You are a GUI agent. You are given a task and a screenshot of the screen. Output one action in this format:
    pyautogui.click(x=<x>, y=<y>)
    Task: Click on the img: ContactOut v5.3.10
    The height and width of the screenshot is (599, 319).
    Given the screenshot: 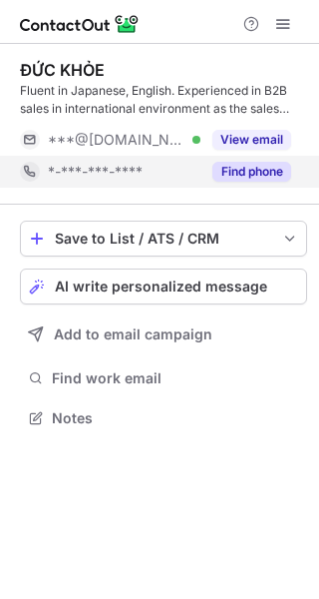 What is the action you would take?
    pyautogui.click(x=80, y=24)
    